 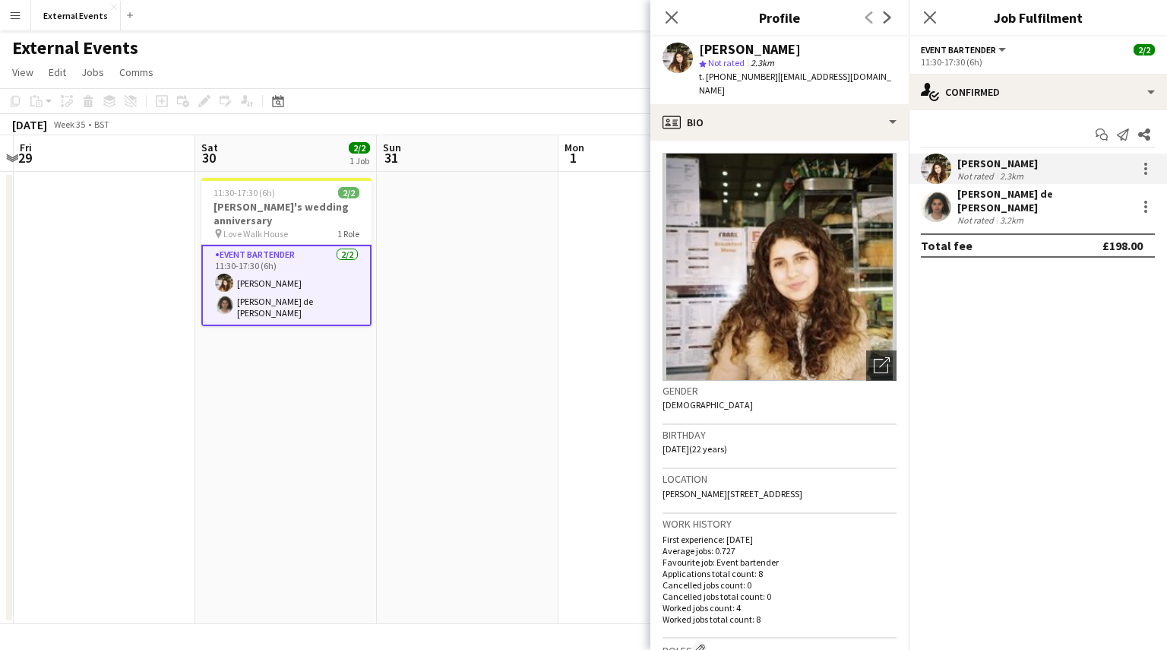 I want to click on a: View, so click(x=23, y=72).